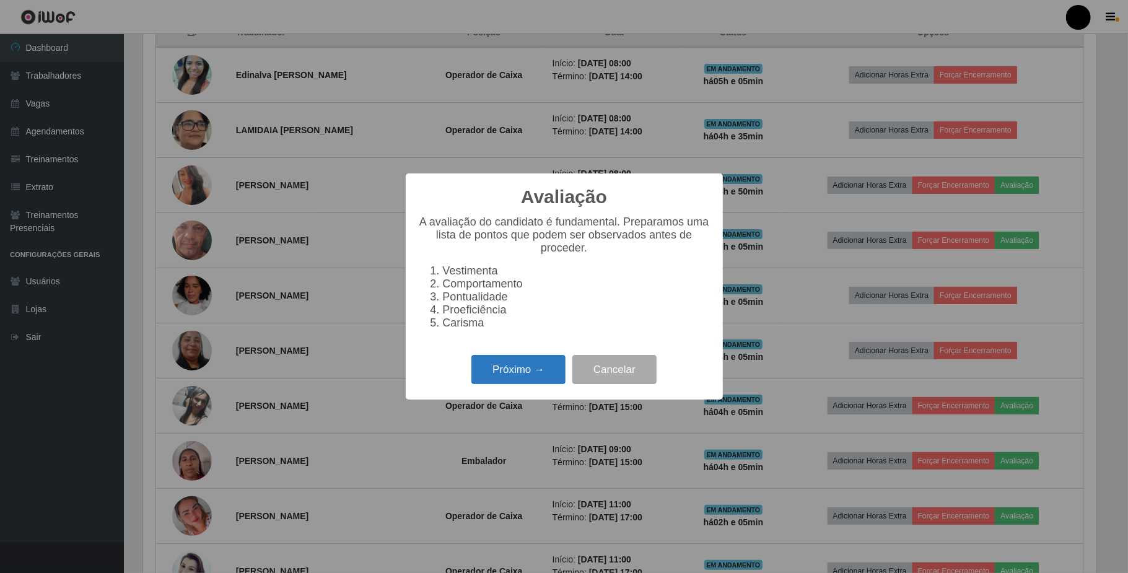 Image resolution: width=1128 pixels, height=573 pixels. What do you see at coordinates (614, 369) in the screenshot?
I see `button: Cancelar` at bounding box center [614, 369].